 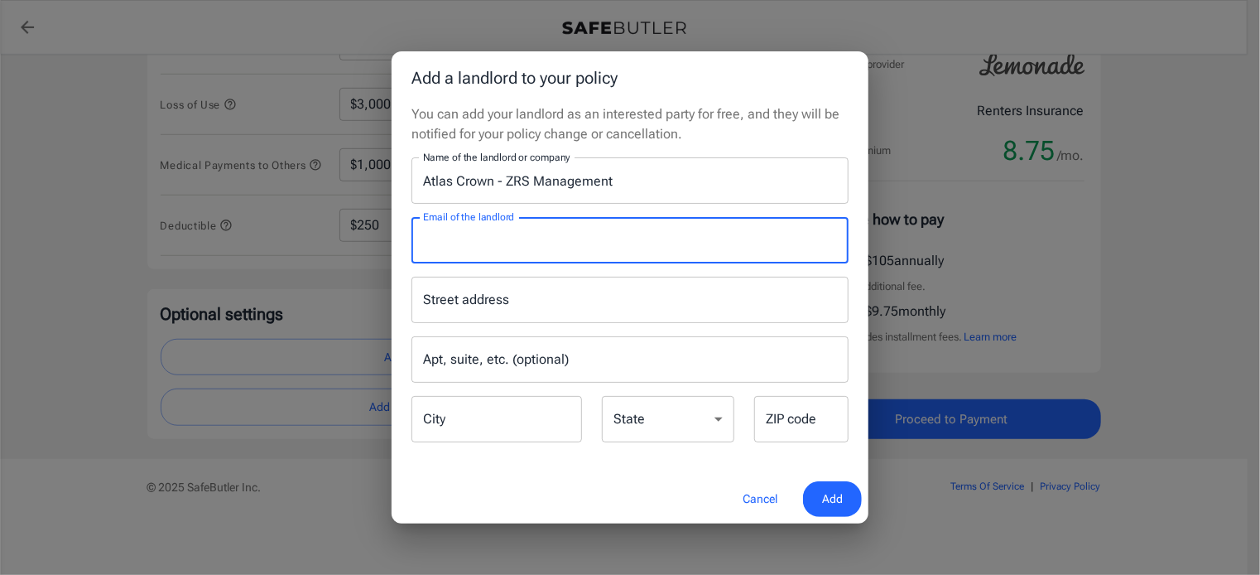 I want to click on button: Cancel, so click(x=760, y=498).